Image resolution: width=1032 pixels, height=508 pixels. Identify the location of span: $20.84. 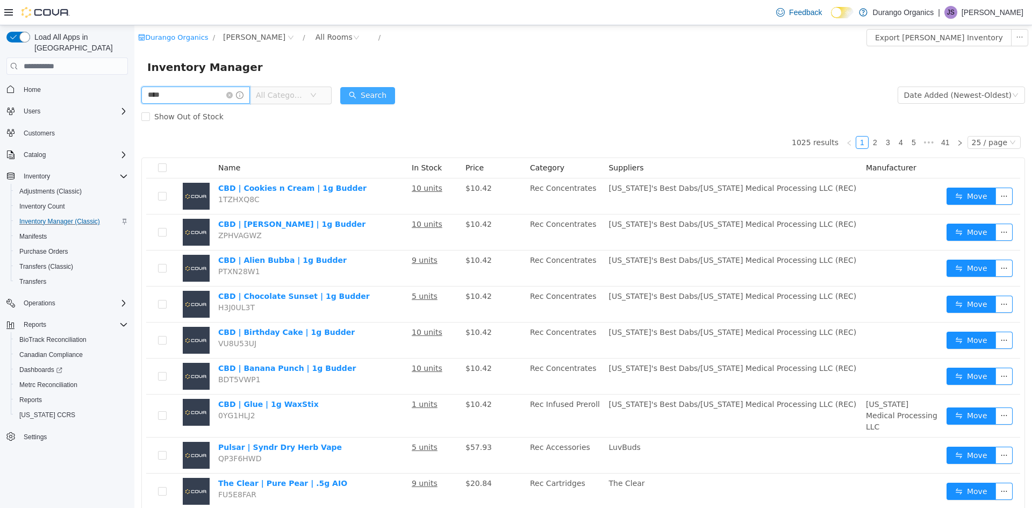
(344, 458).